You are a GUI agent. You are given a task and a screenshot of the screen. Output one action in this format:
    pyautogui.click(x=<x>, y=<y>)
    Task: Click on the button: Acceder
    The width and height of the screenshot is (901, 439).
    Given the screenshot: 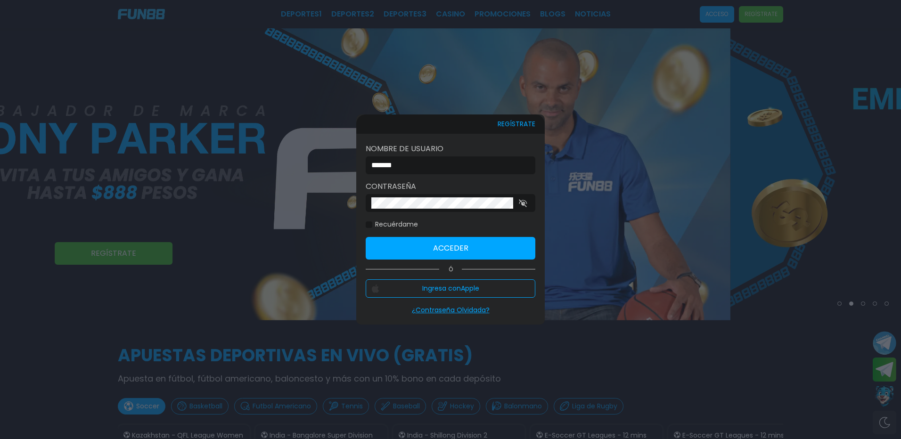 What is the action you would take?
    pyautogui.click(x=451, y=248)
    